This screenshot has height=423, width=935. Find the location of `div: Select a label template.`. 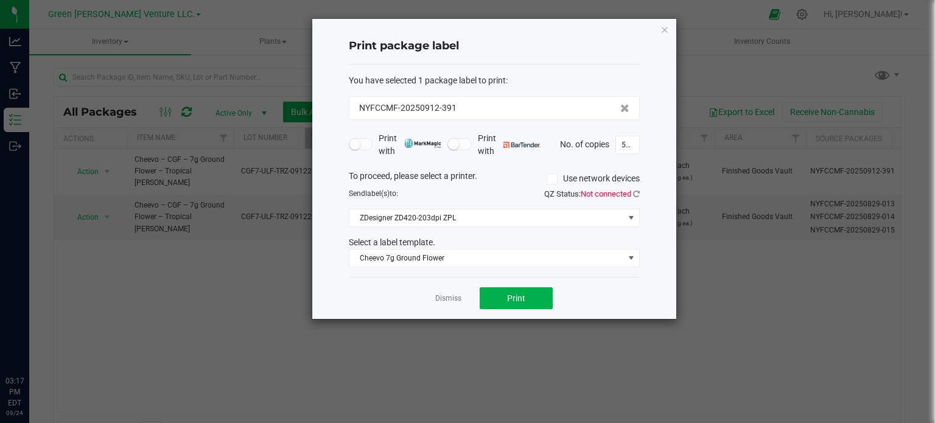

div: Select a label template. is located at coordinates (494, 242).